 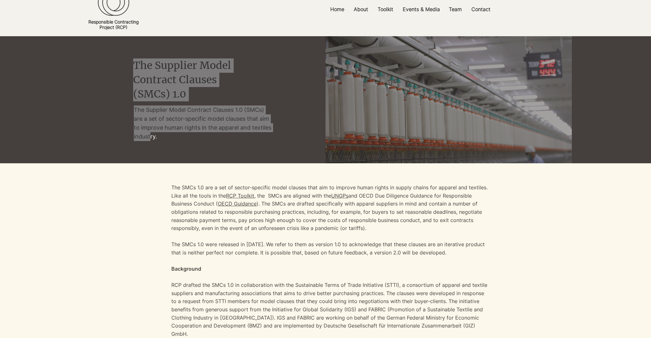 What do you see at coordinates (385, 9) in the screenshot?
I see `a: Toolkit` at bounding box center [385, 9].